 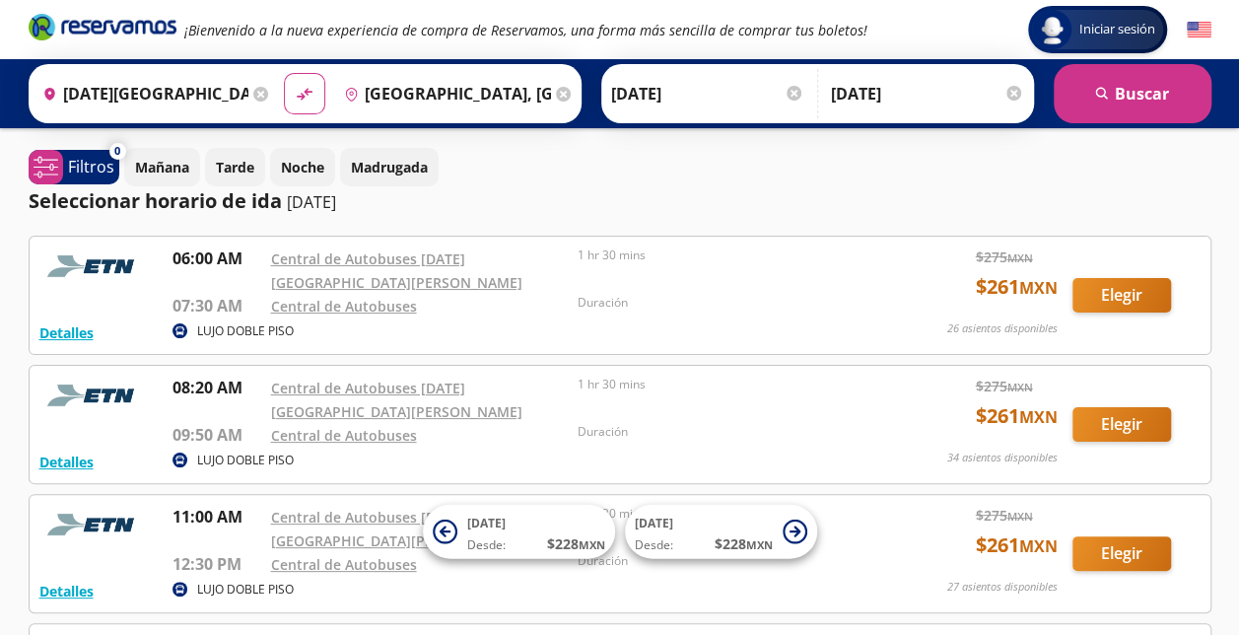 I want to click on input: Buscar Destino, so click(x=444, y=94).